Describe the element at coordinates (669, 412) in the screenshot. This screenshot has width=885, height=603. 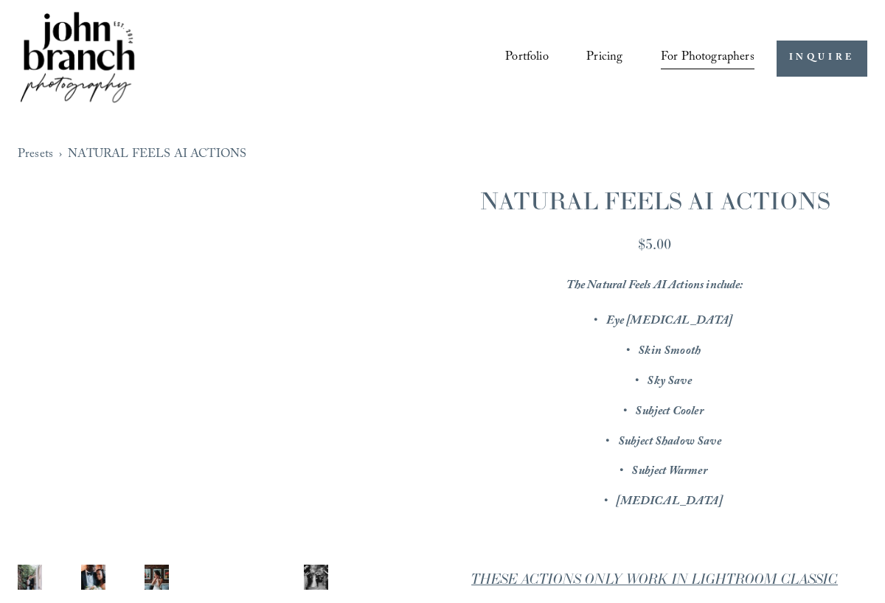
I see `em: Subject Cooler` at that location.